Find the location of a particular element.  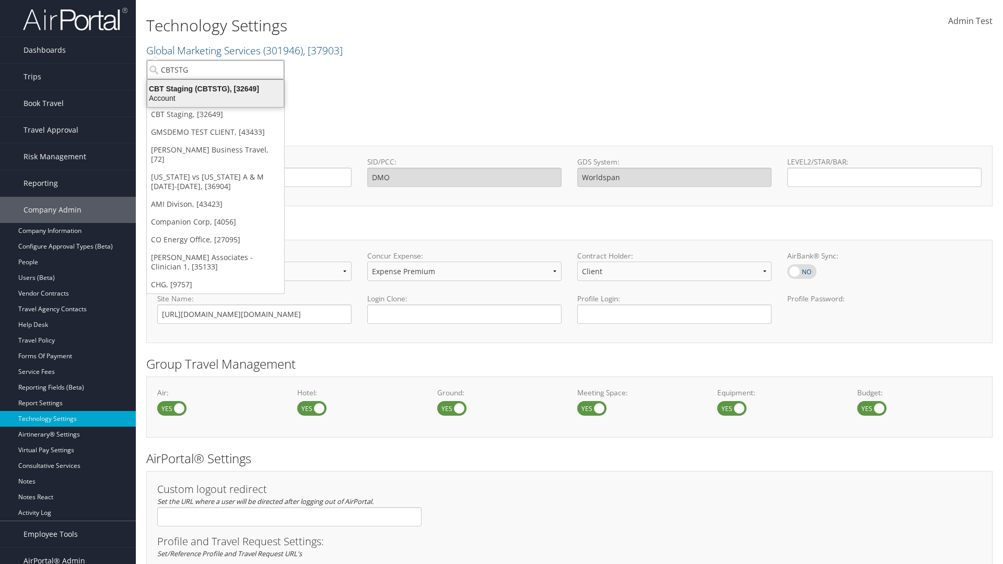

a: CBT Staging, [32649] is located at coordinates (215, 114).